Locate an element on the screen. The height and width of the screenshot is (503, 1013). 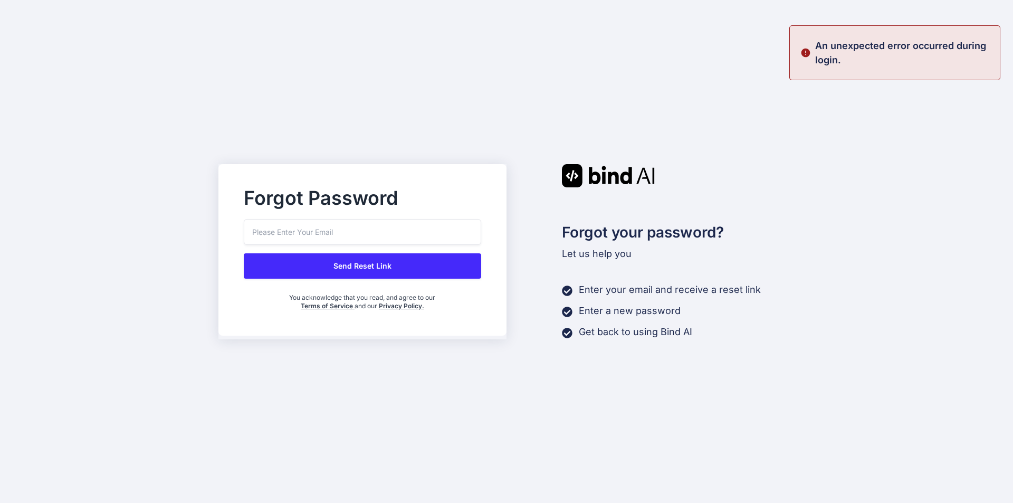
div: You acknowledge that you read, and agree to our and our is located at coordinates (363, 299).